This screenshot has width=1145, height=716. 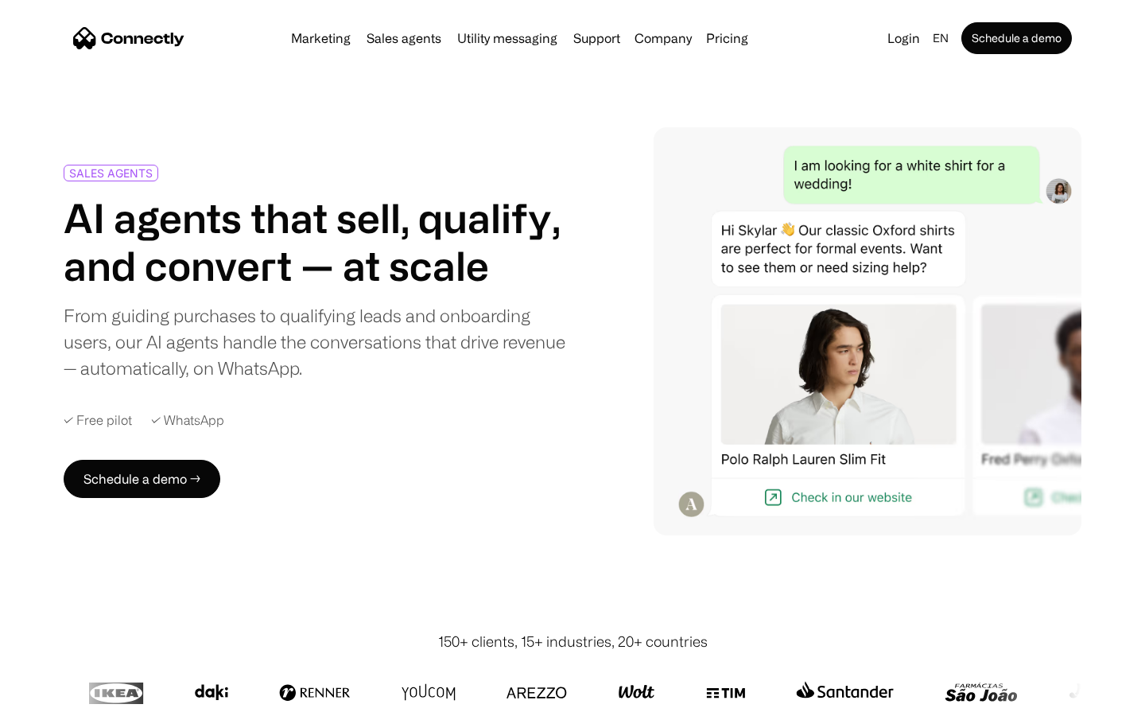 What do you see at coordinates (142, 479) in the screenshot?
I see `a: Schedule a demo →` at bounding box center [142, 479].